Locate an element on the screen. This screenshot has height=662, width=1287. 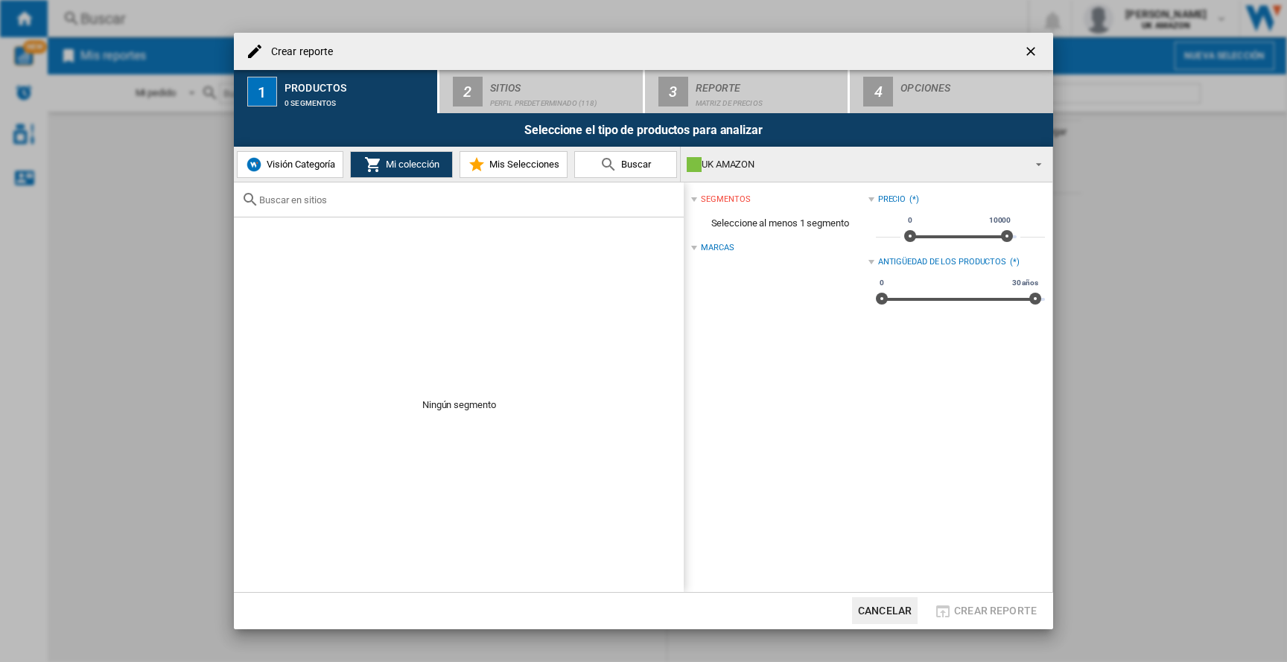
span: Buscar is located at coordinates (634, 164).